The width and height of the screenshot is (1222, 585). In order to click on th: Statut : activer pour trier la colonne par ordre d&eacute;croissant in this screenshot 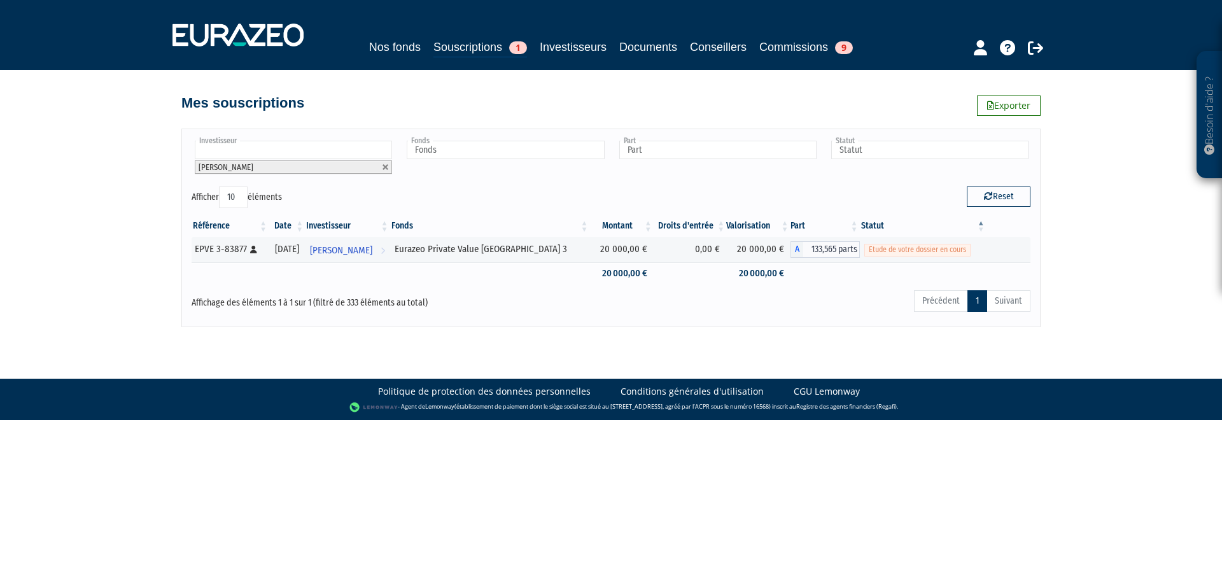, I will do `click(923, 226)`.